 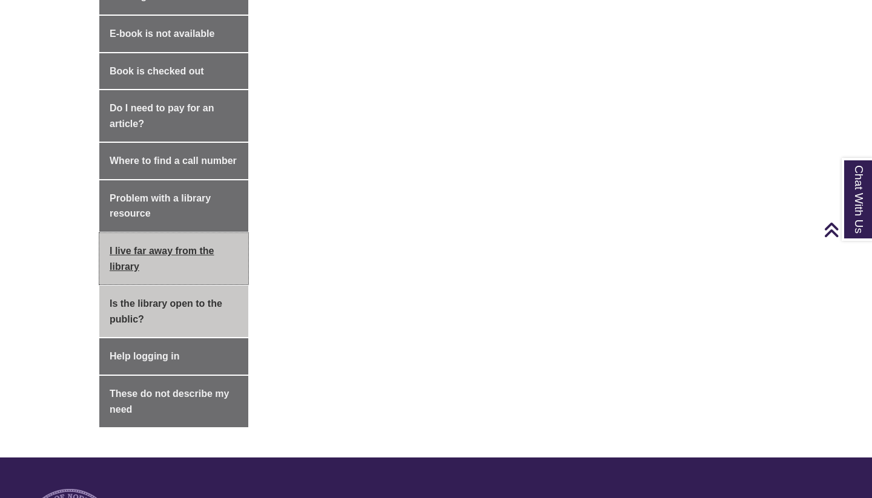 I want to click on a: Problem with a library resource, so click(x=174, y=206).